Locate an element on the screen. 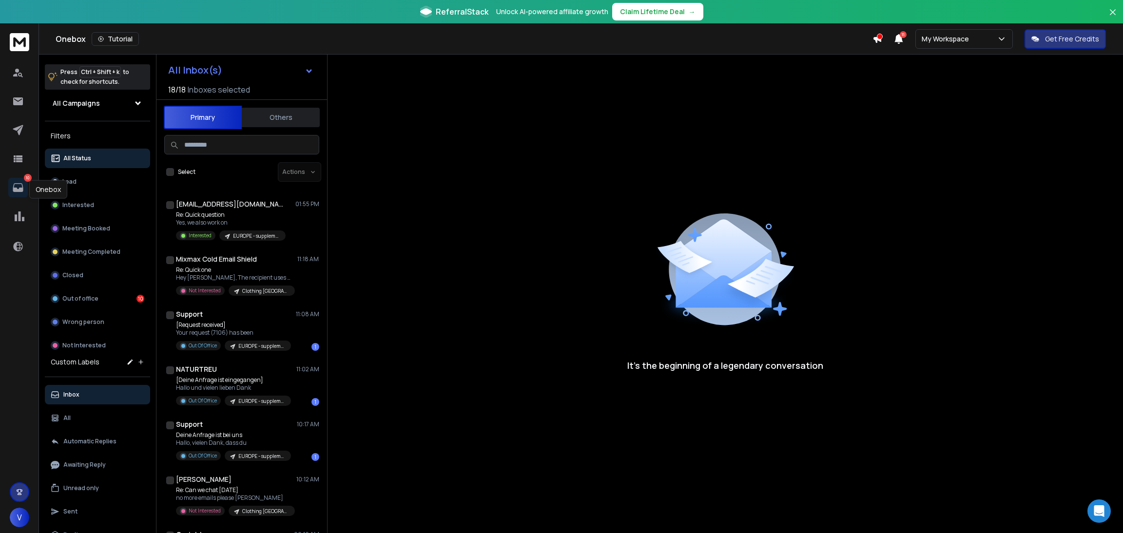 This screenshot has width=1123, height=533. p: Re: Quick question is located at coordinates (231, 215).